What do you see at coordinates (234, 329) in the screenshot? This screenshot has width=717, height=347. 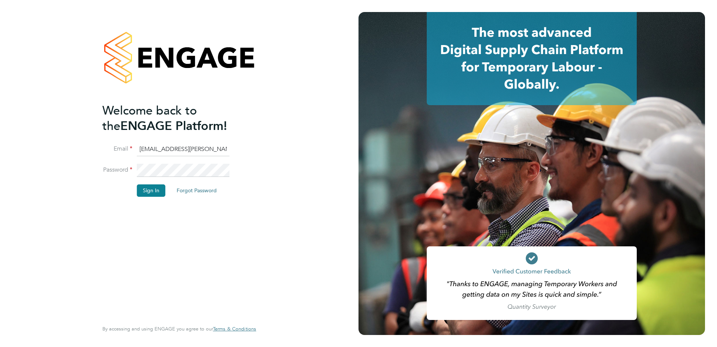 I see `a: Terms & Conditions` at bounding box center [234, 329].